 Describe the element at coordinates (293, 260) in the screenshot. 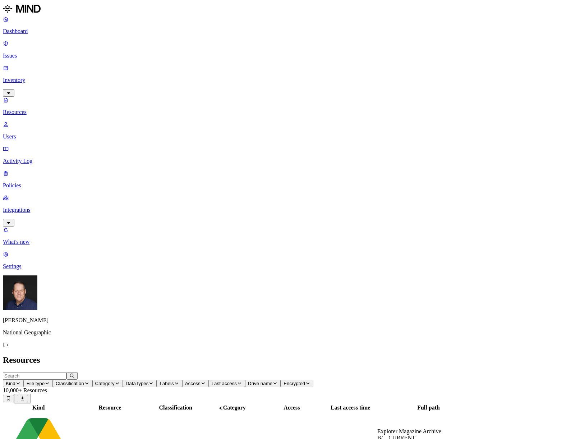

I see `a: Settings` at that location.